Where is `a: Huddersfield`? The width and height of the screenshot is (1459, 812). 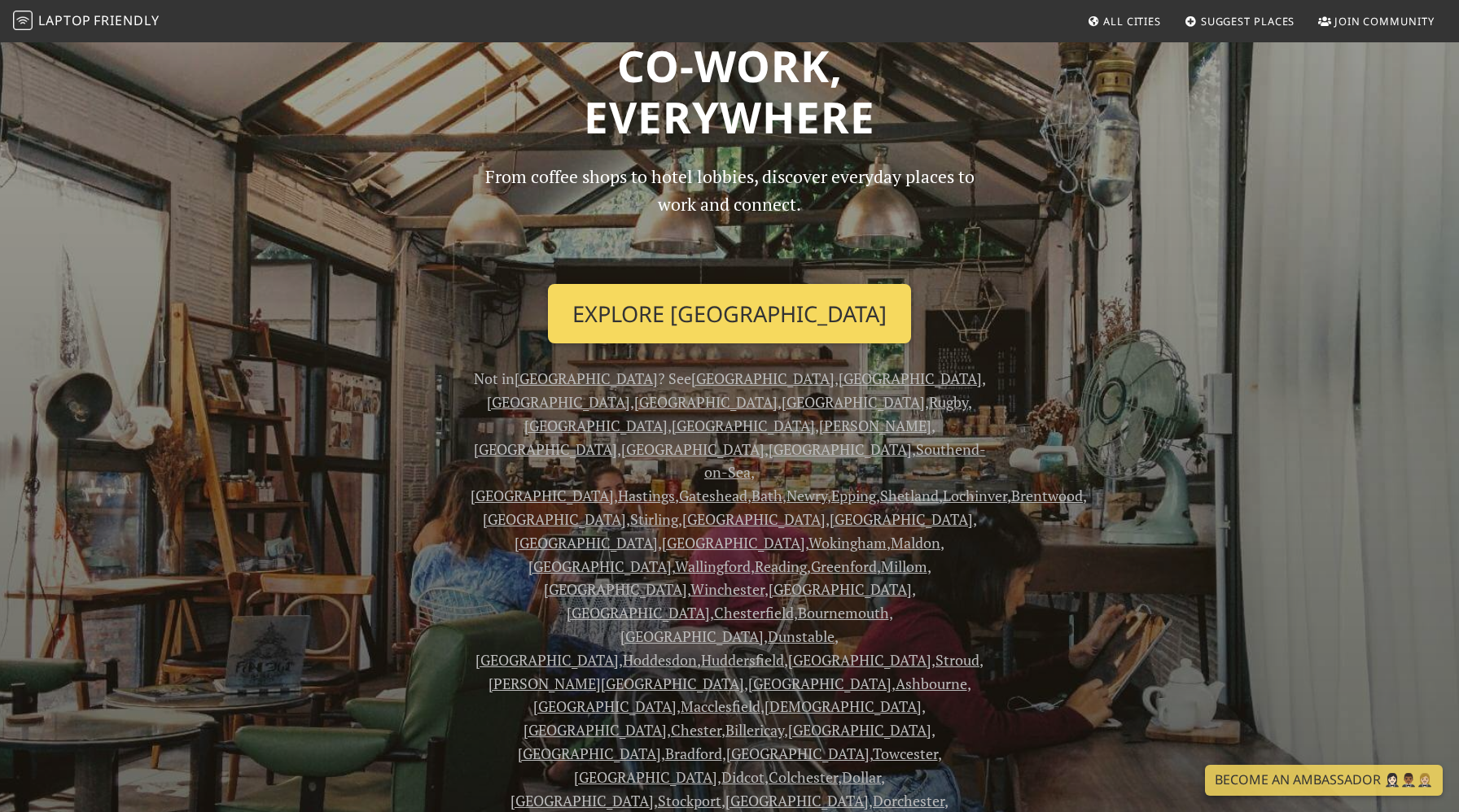
a: Huddersfield is located at coordinates (742, 660).